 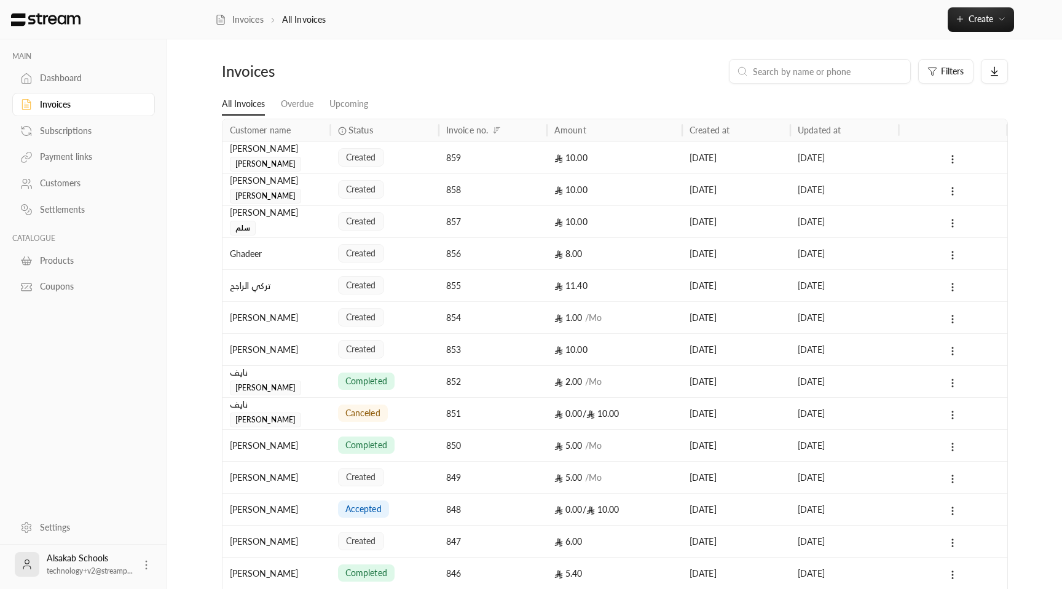 What do you see at coordinates (276, 285) in the screenshot?
I see `div: تركي الراجح` at bounding box center [276, 285].